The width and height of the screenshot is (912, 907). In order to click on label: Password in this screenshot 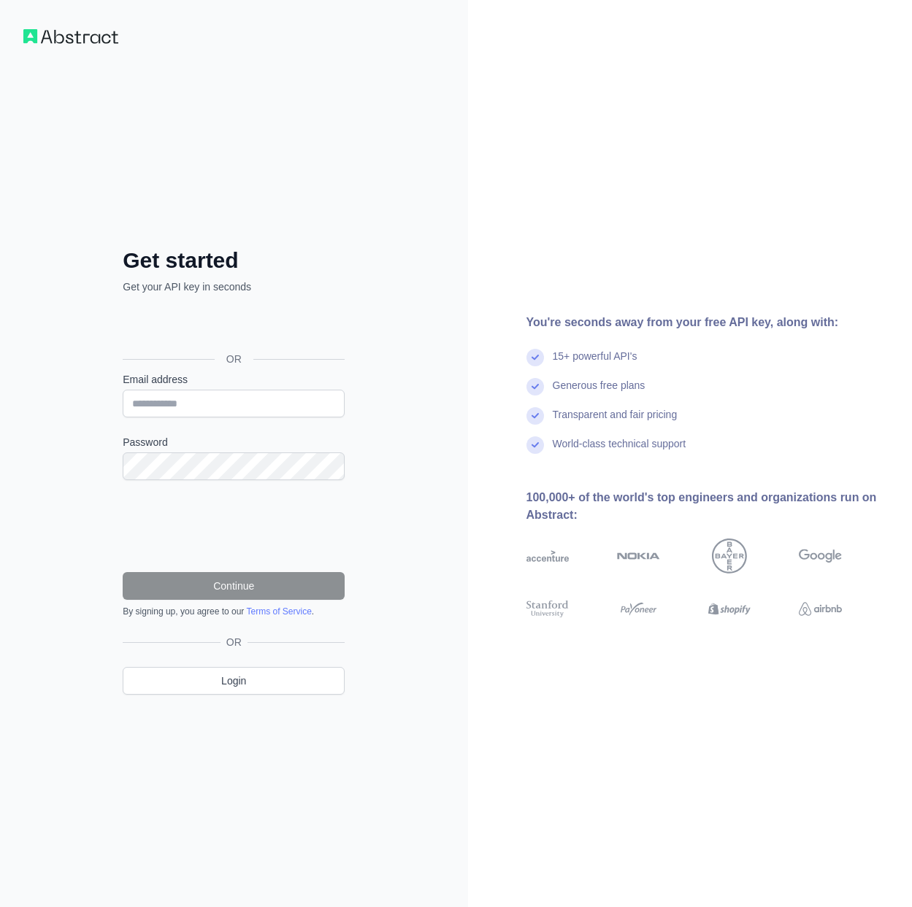, I will do `click(234, 442)`.